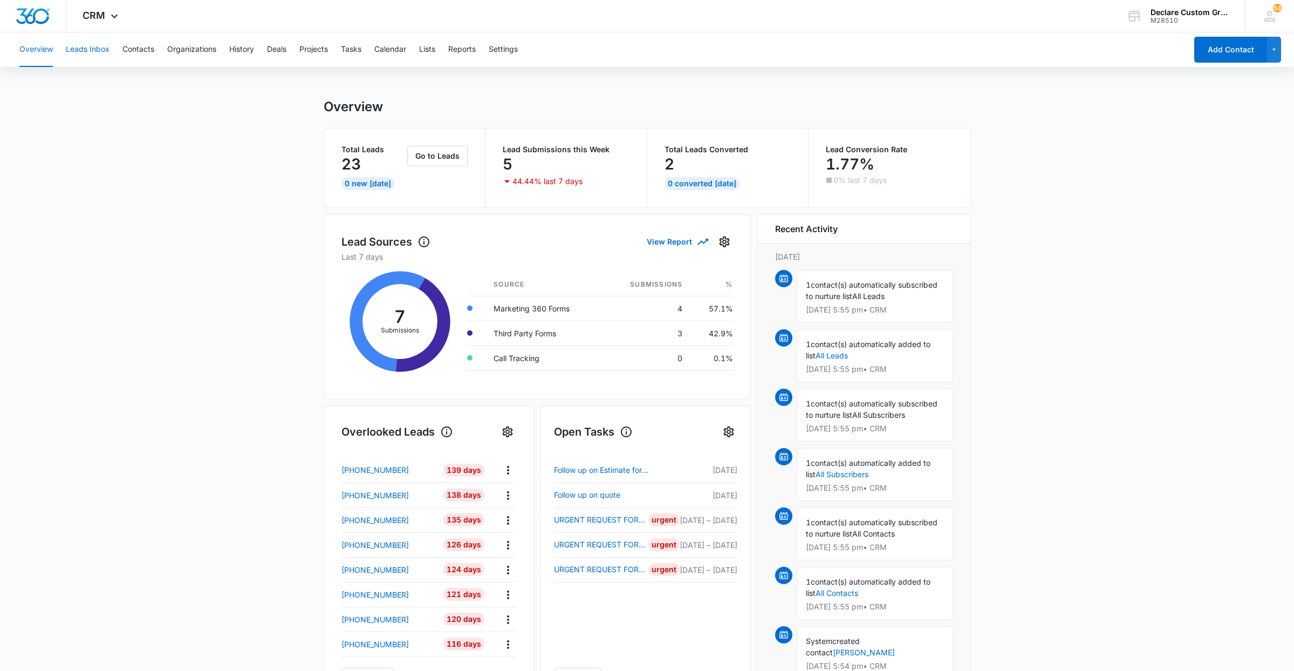 This screenshot has height=671, width=1294. Describe the element at coordinates (712, 308) in the screenshot. I see `td: 57.1%` at that location.